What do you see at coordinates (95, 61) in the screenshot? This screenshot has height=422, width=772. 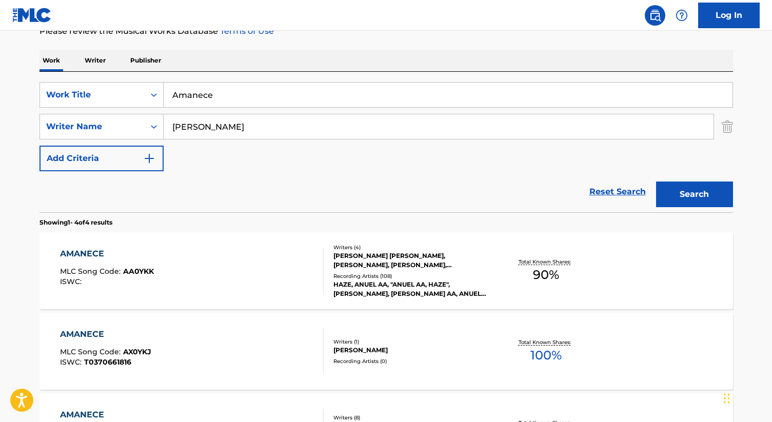 I see `p: Writer` at bounding box center [95, 61].